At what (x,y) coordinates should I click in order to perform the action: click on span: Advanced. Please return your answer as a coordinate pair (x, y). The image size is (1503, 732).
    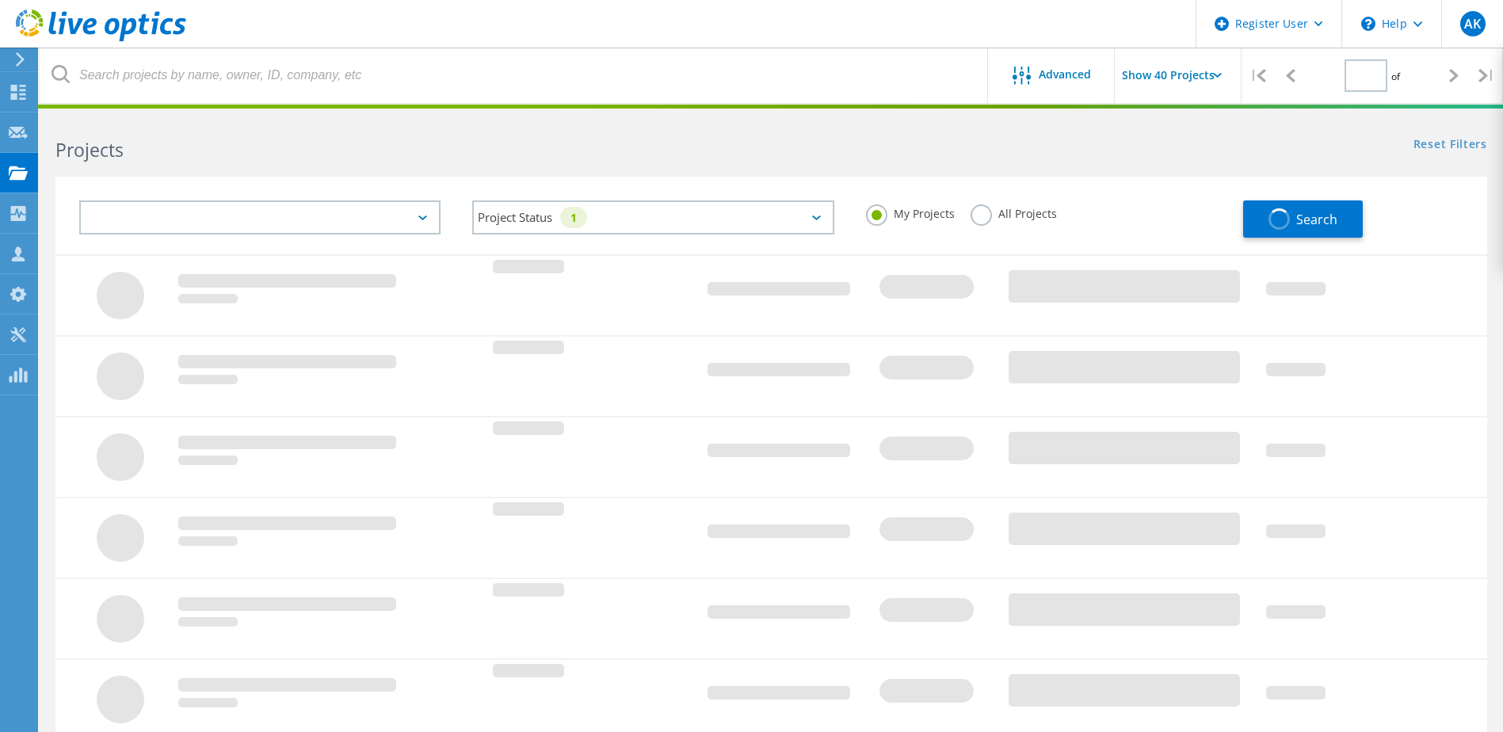
    Looking at the image, I should click on (1065, 74).